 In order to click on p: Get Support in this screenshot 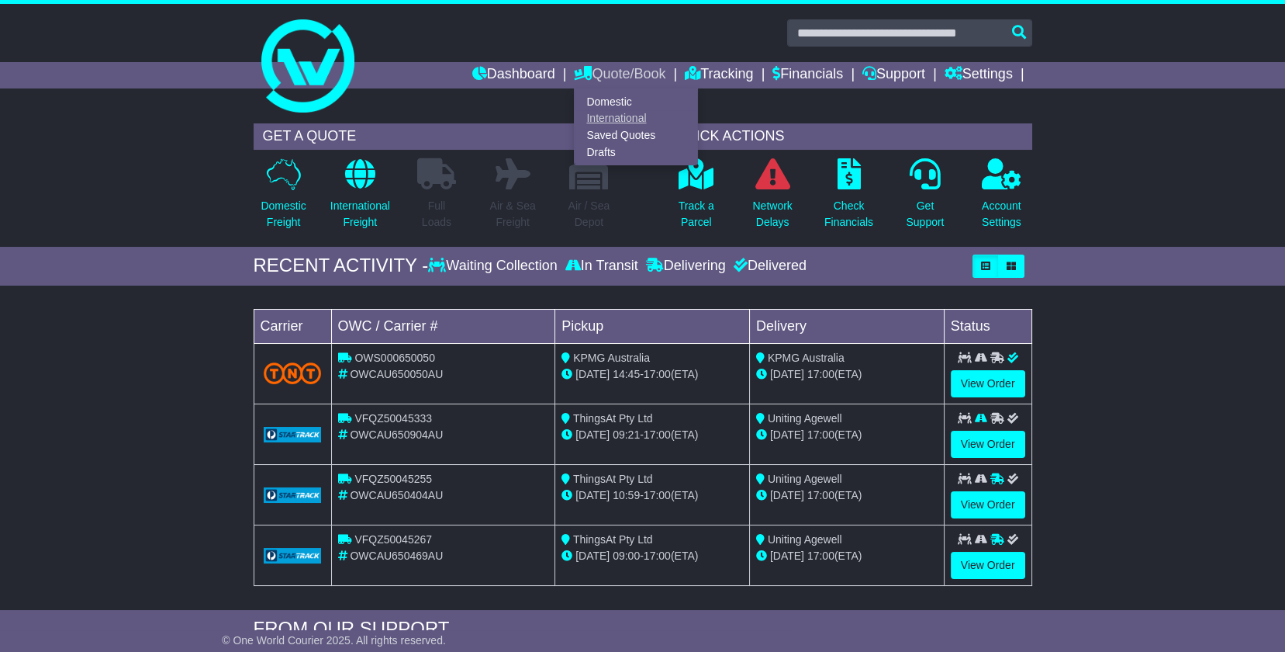, I will do `click(925, 214)`.